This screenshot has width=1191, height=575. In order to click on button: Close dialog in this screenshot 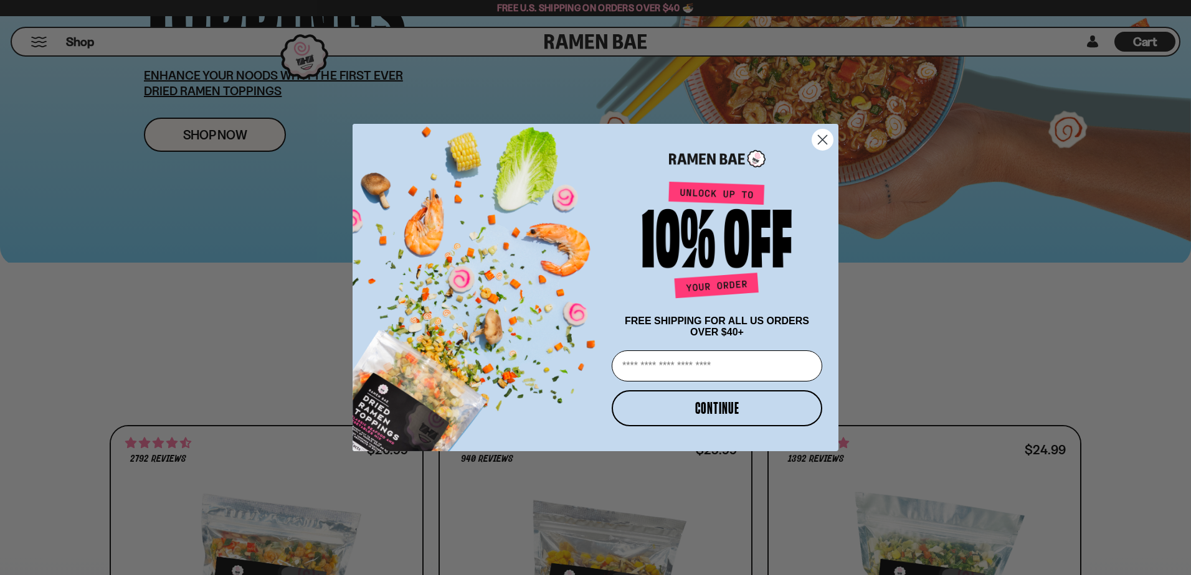, I will do `click(822, 139)`.